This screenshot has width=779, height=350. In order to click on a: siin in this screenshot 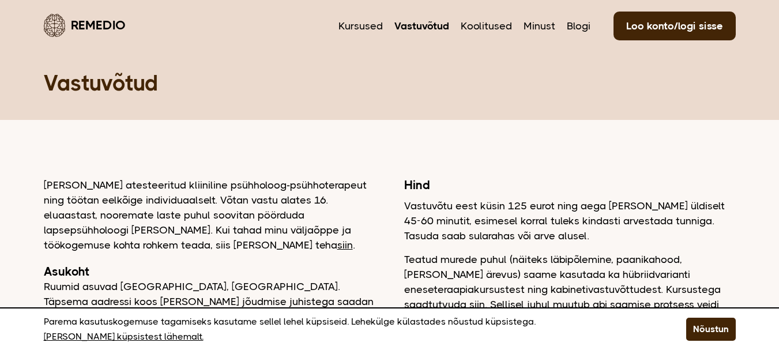, I will do `click(345, 245)`.